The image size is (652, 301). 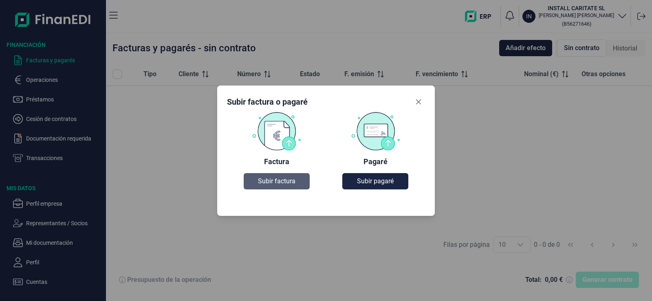 I want to click on span: Subir factura, so click(x=276, y=181).